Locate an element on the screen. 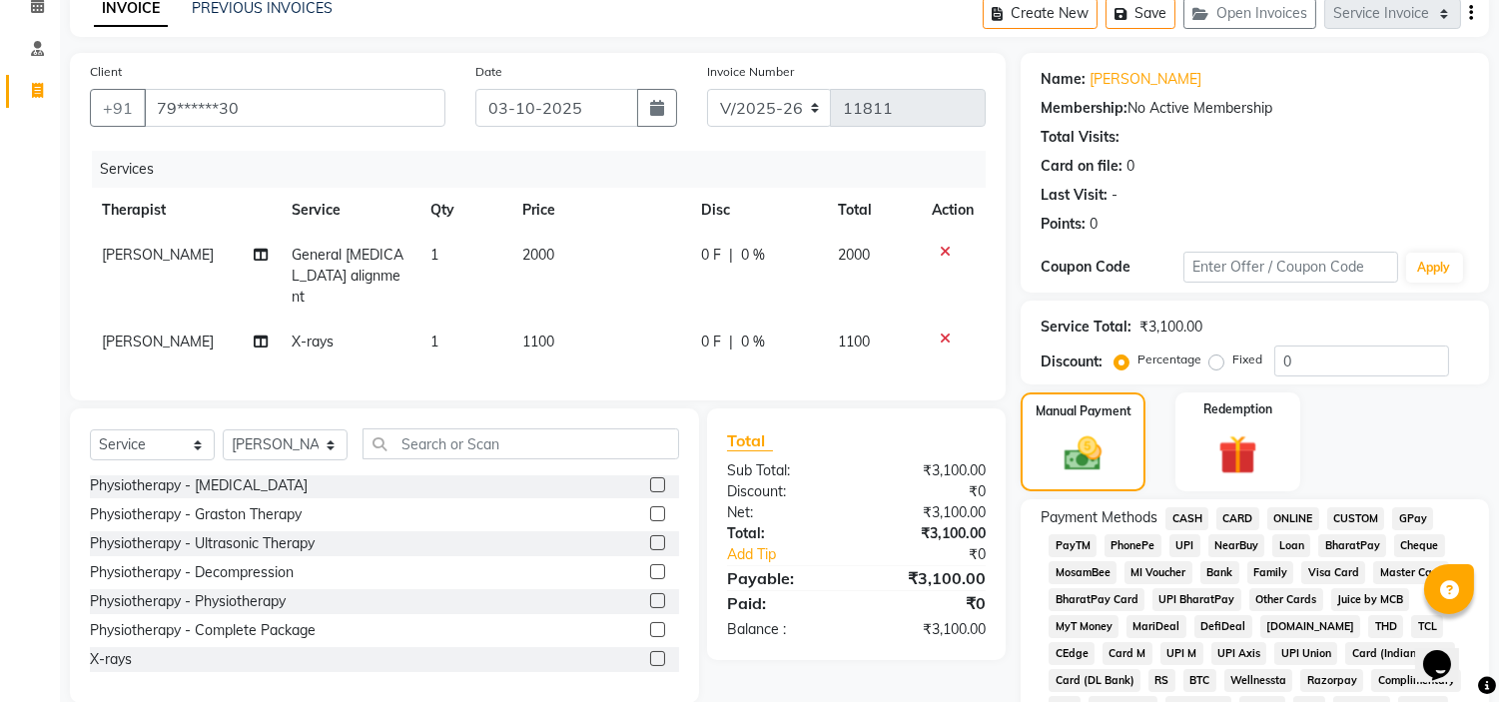 Image resolution: width=1499 pixels, height=702 pixels. span: DefiDeal is located at coordinates (1223, 626).